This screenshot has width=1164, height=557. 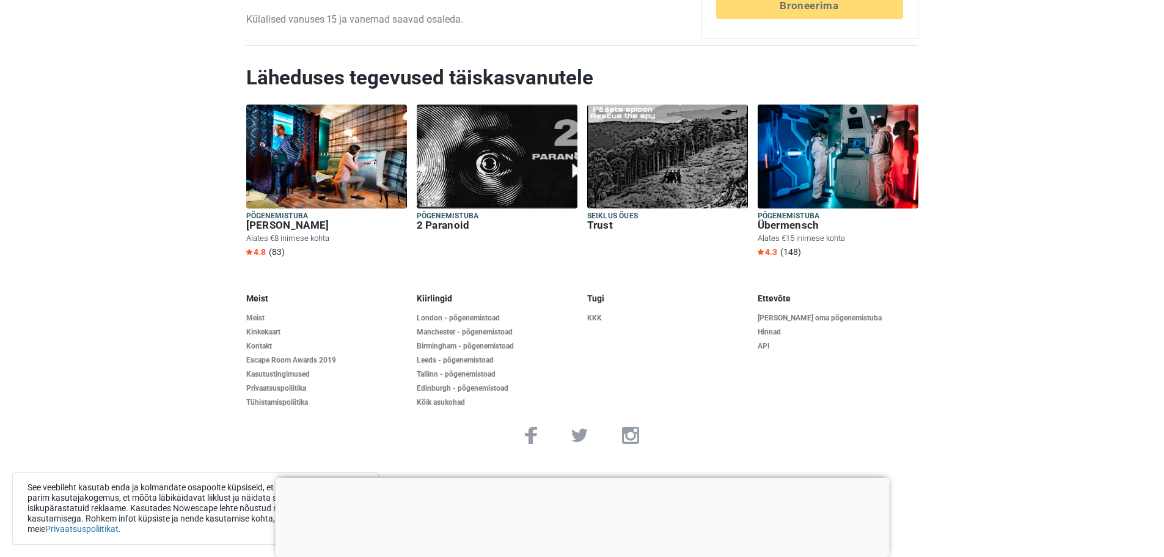 I want to click on h5: Tugi, so click(x=667, y=298).